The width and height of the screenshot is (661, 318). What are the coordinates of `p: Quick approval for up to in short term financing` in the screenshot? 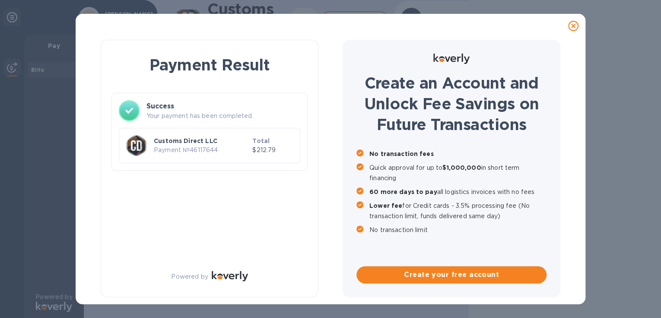 It's located at (458, 173).